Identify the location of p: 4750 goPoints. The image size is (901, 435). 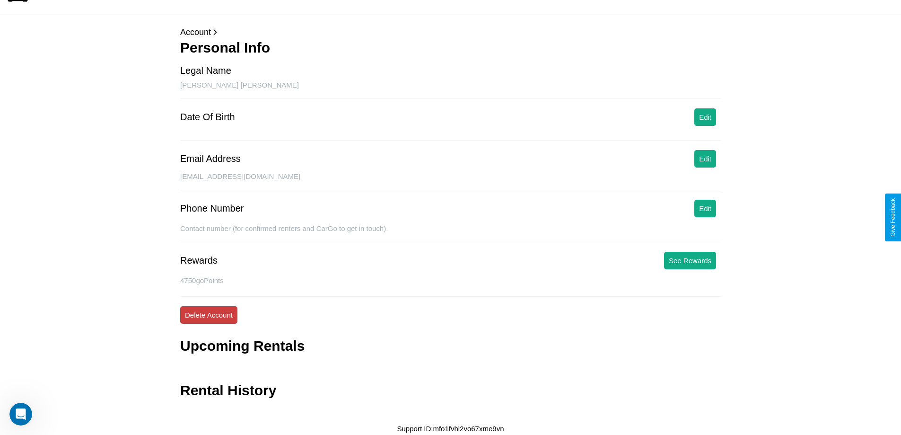
(450, 280).